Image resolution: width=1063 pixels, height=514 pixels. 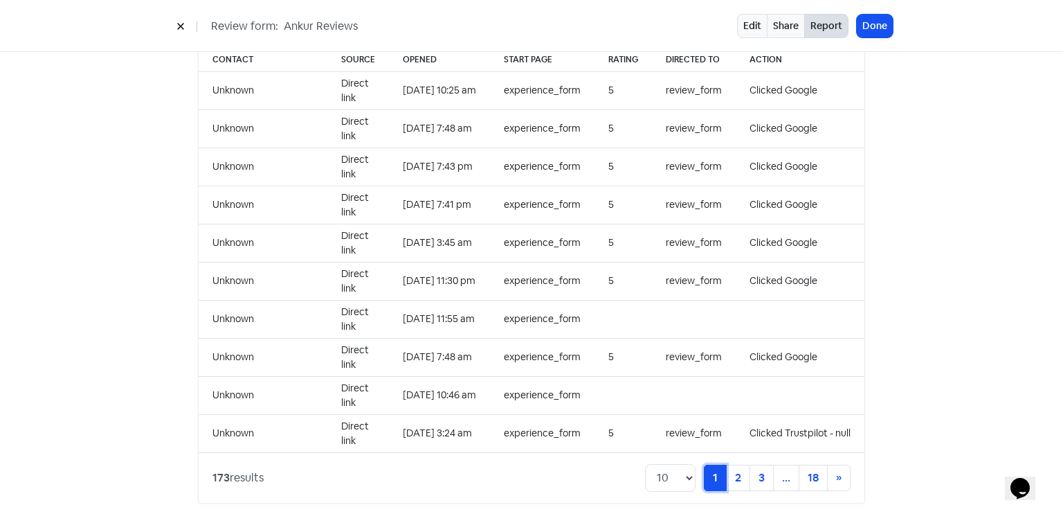 What do you see at coordinates (694, 60) in the screenshot?
I see `th: Directed to` at bounding box center [694, 60].